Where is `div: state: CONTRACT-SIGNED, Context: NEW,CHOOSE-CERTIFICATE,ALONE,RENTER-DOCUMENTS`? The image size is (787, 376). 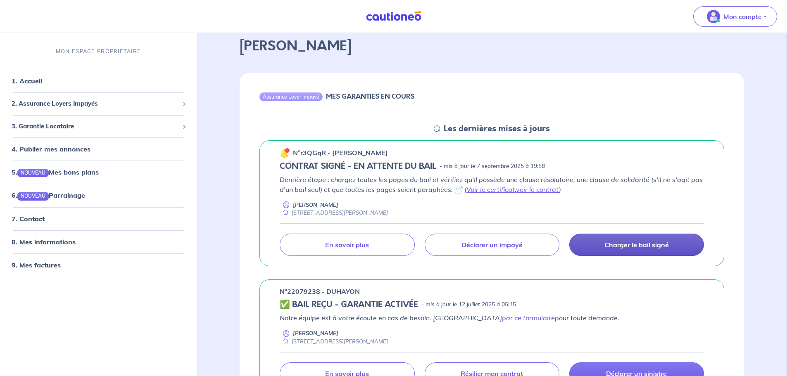 div: state: CONTRACT-SIGNED, Context: NEW,CHOOSE-CERTIFICATE,ALONE,RENTER-DOCUMENTS is located at coordinates (492, 167).